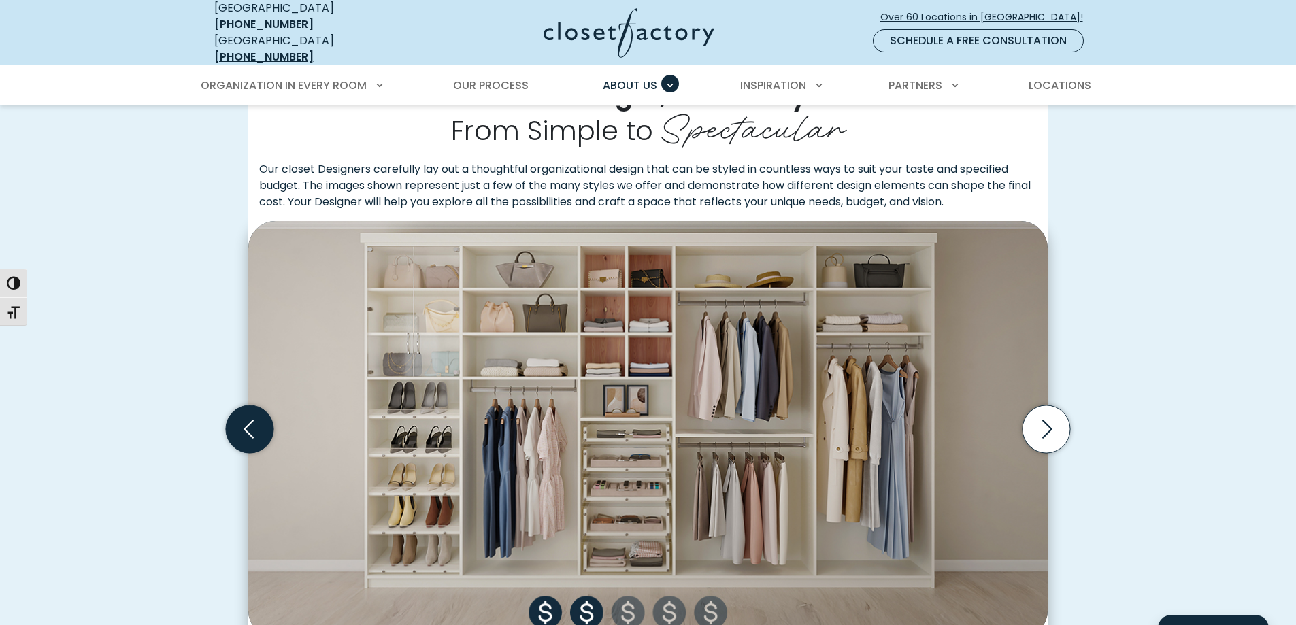  I want to click on img: Closet Factory Logo, so click(629, 33).